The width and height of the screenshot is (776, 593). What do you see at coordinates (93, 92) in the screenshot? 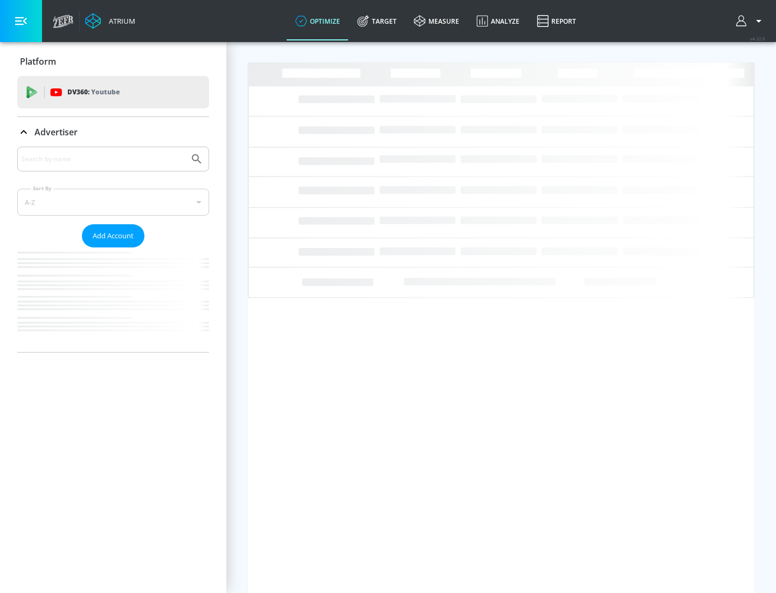
I see `p: DV360:` at bounding box center [93, 92].